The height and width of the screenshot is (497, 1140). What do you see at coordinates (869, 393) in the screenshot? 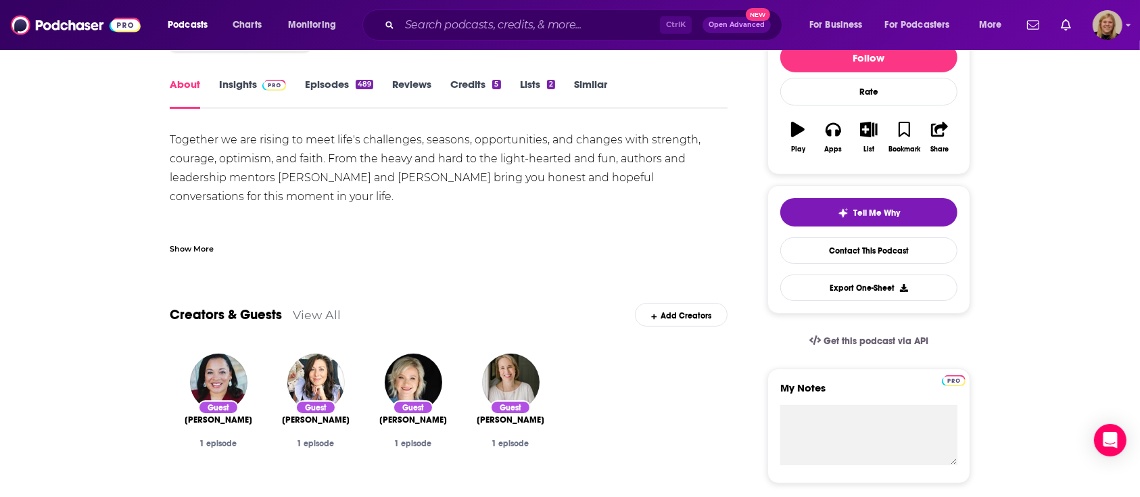
I see `label: My Notes` at bounding box center [869, 393].